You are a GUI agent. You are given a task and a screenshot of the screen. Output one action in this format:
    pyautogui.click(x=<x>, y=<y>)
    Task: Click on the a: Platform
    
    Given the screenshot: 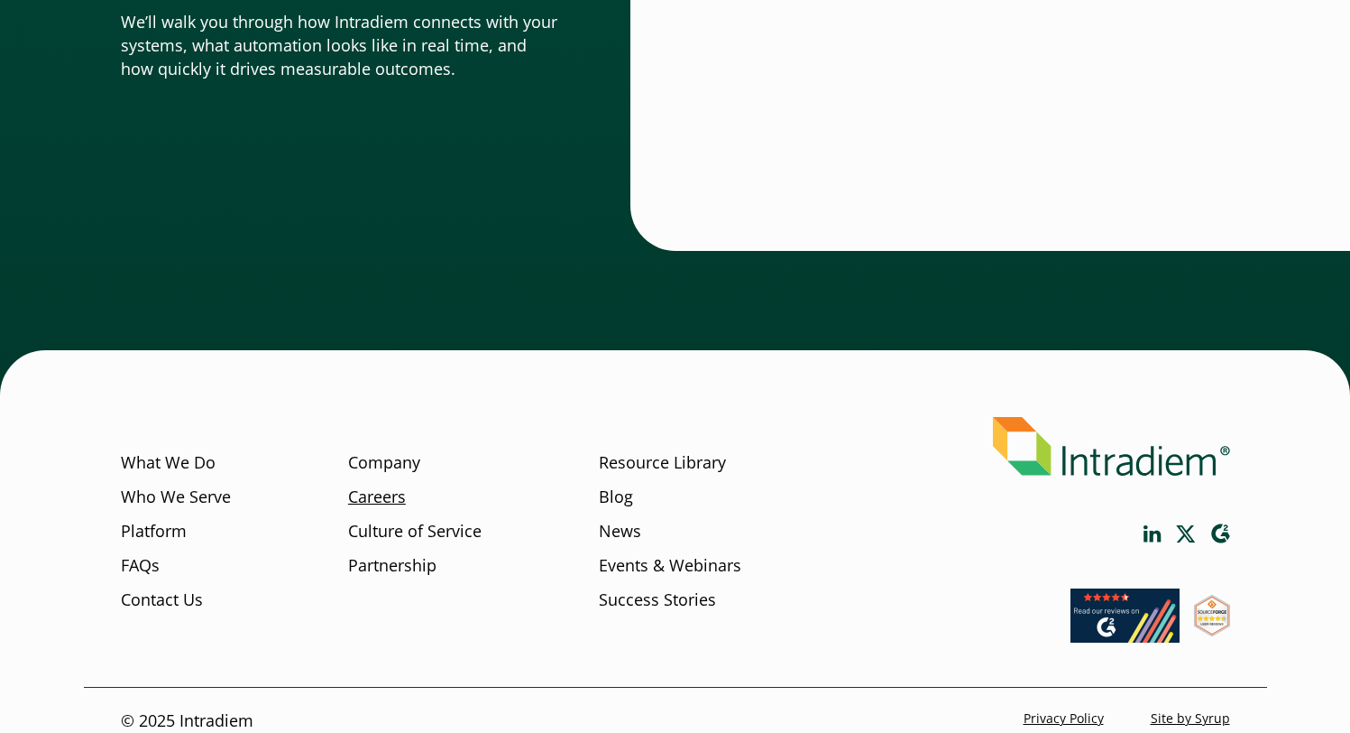 What is the action you would take?
    pyautogui.click(x=153, y=531)
    